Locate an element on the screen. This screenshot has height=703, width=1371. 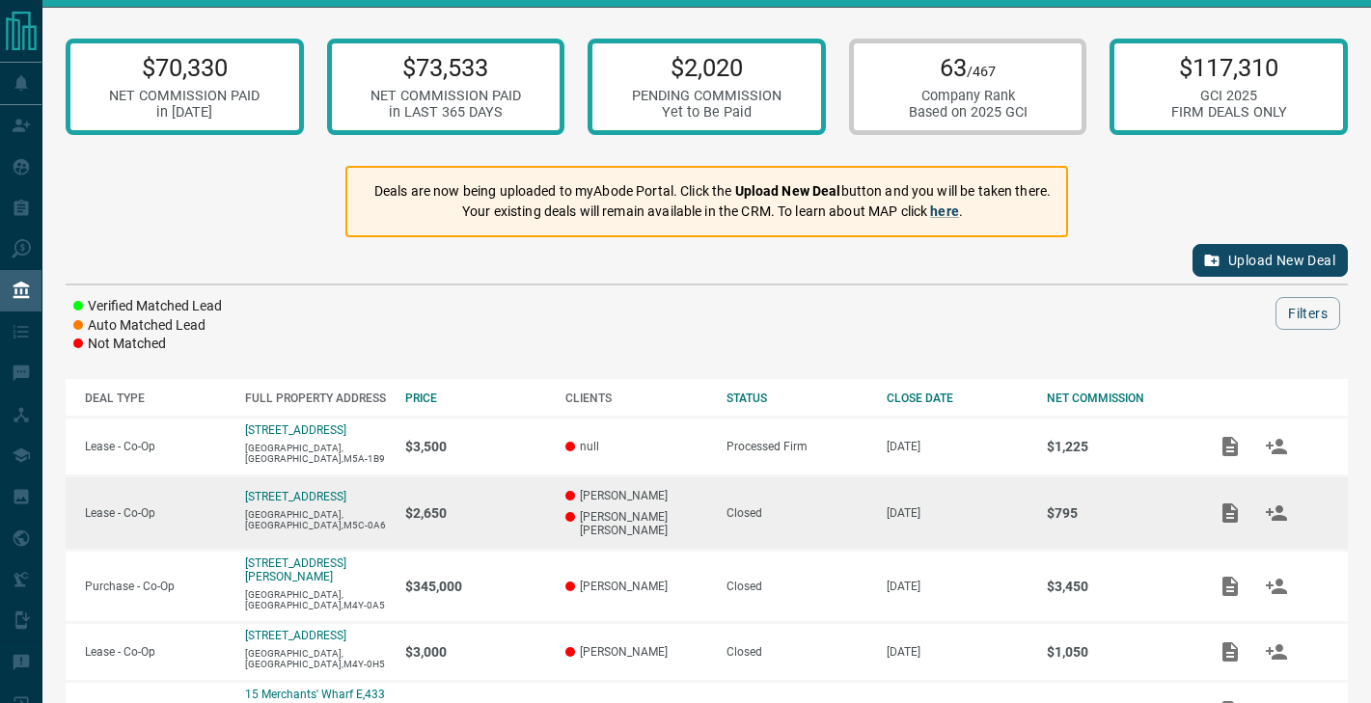
p: 15 Merchants' Wharf E,433 is located at coordinates (314, 694).